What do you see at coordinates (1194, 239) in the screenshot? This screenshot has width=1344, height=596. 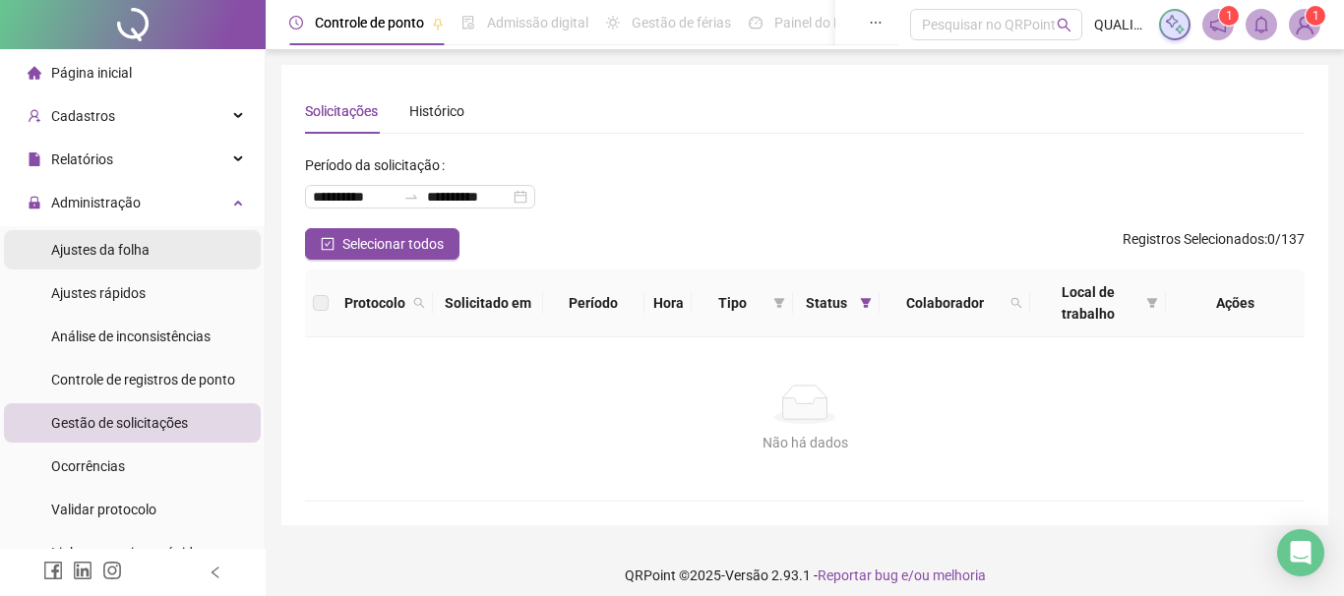 I see `span: Registros Selecionados` at bounding box center [1194, 239].